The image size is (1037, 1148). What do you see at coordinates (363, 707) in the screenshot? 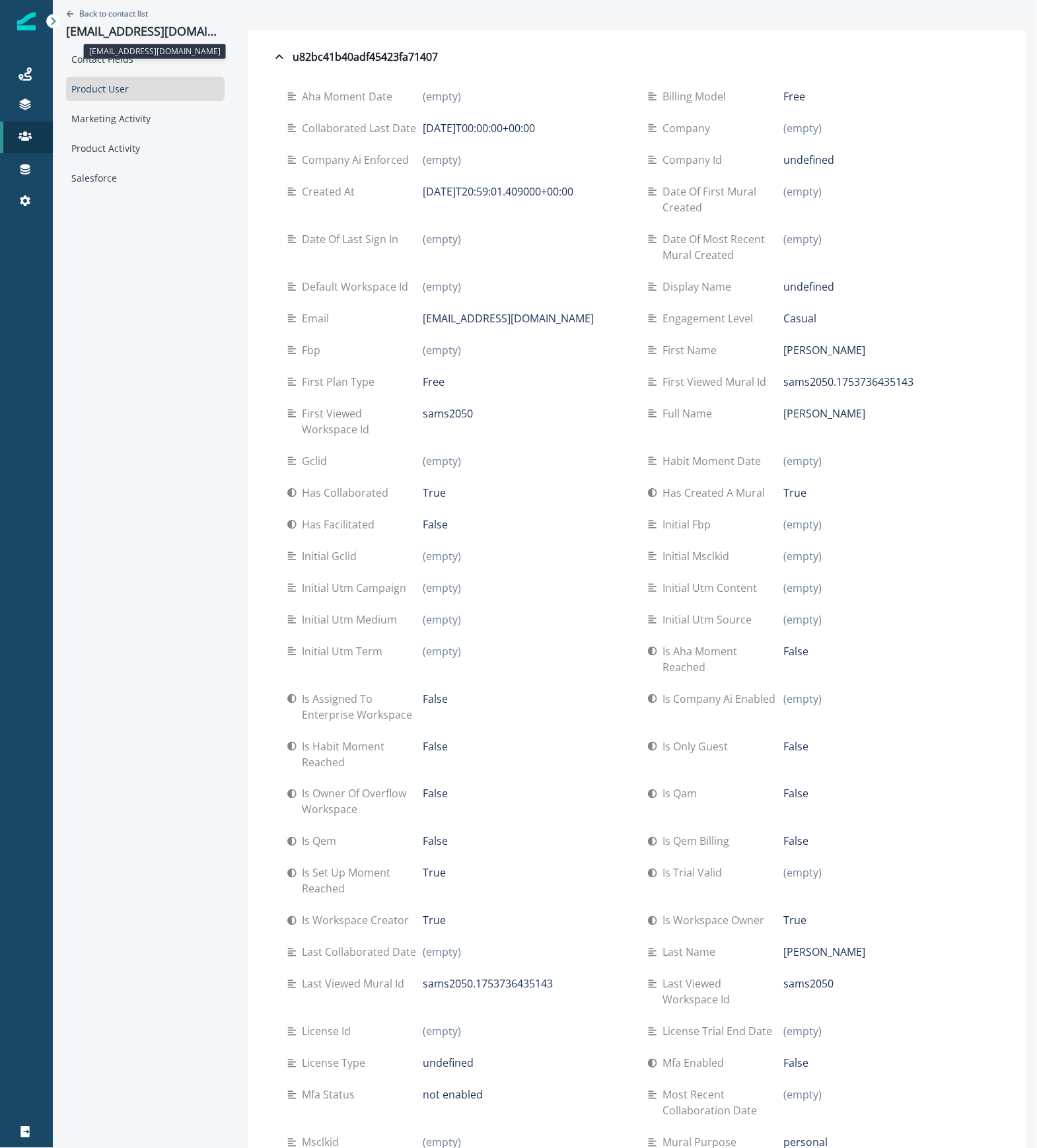
I see `p: Is assigned to enterprise workspace` at bounding box center [363, 707].